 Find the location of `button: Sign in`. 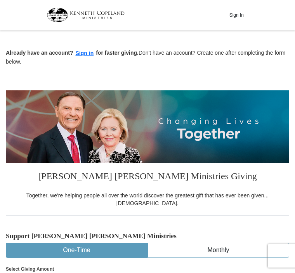

button: Sign in is located at coordinates (85, 53).